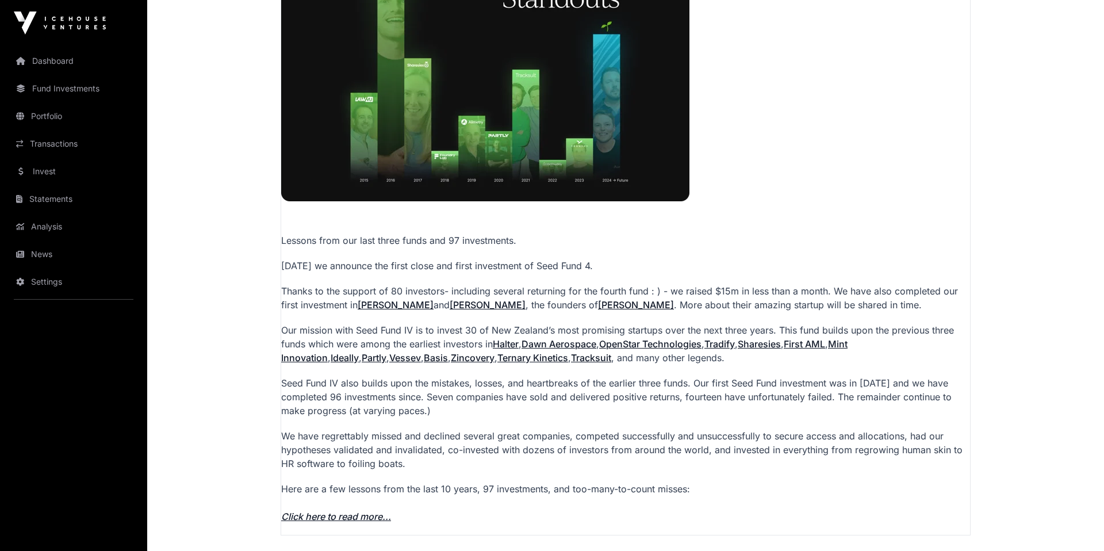 The image size is (1104, 551). I want to click on a: First AML, so click(805, 344).